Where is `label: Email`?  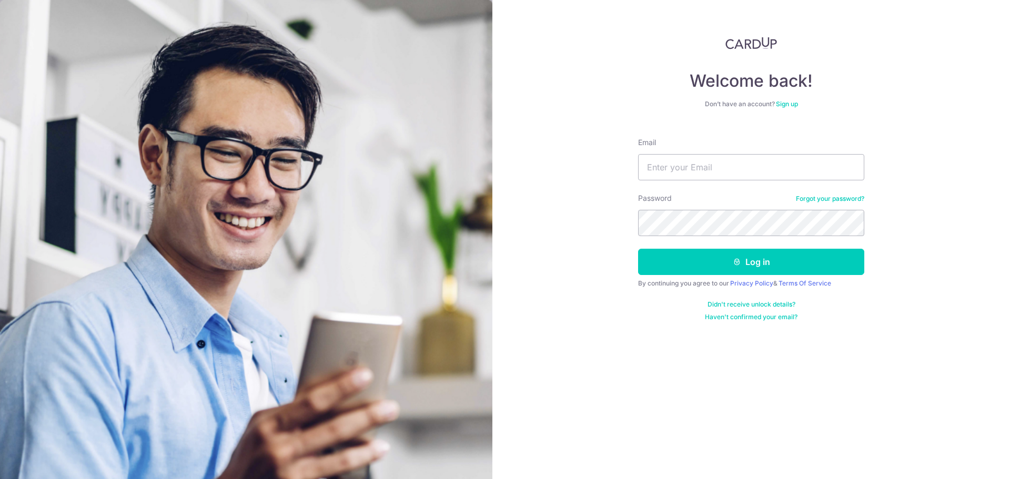
label: Email is located at coordinates (647, 143).